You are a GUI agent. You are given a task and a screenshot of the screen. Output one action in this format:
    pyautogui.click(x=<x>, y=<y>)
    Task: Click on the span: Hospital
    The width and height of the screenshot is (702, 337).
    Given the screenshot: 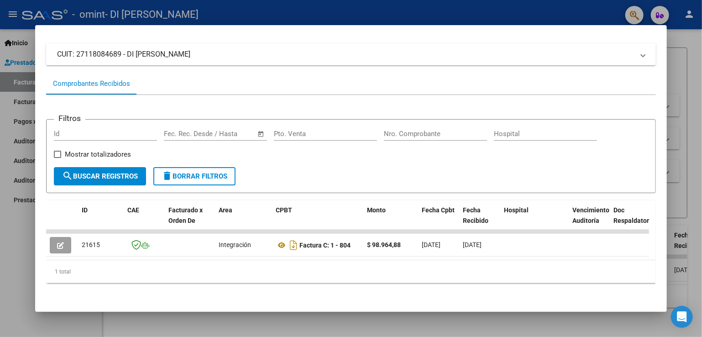 What is the action you would take?
    pyautogui.click(x=516, y=210)
    